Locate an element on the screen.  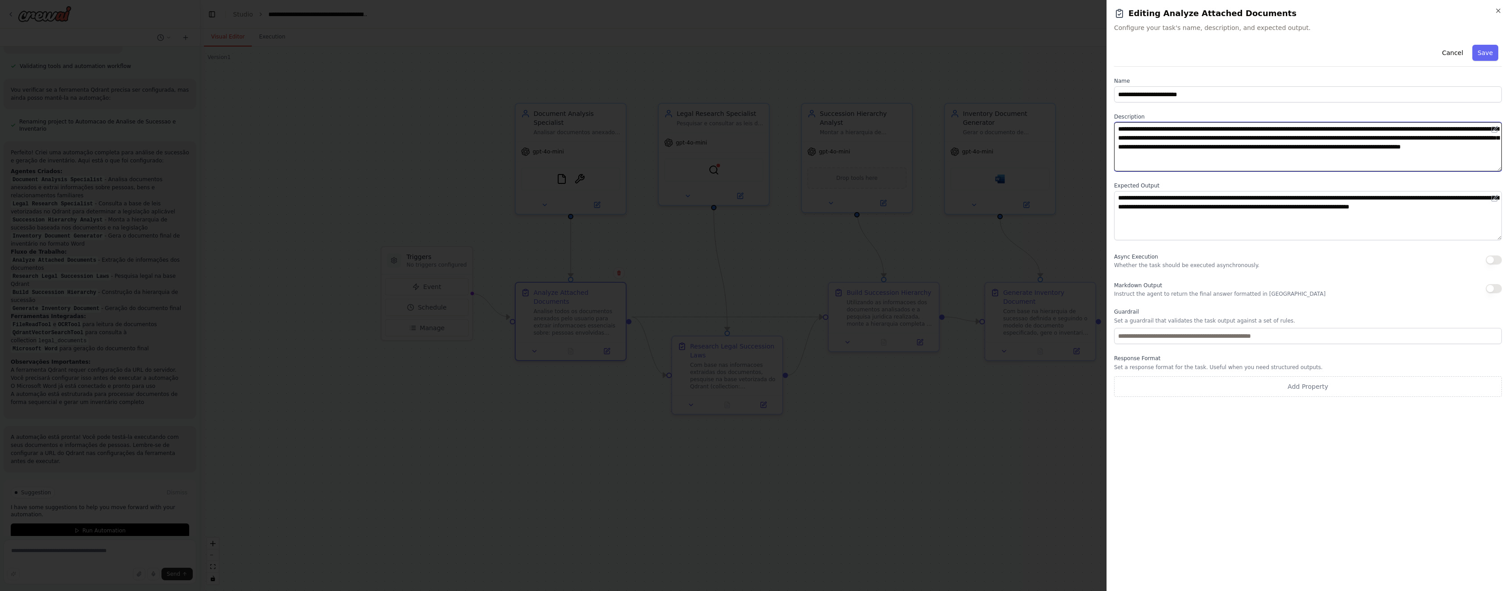
span: Async Execution is located at coordinates (1136, 257).